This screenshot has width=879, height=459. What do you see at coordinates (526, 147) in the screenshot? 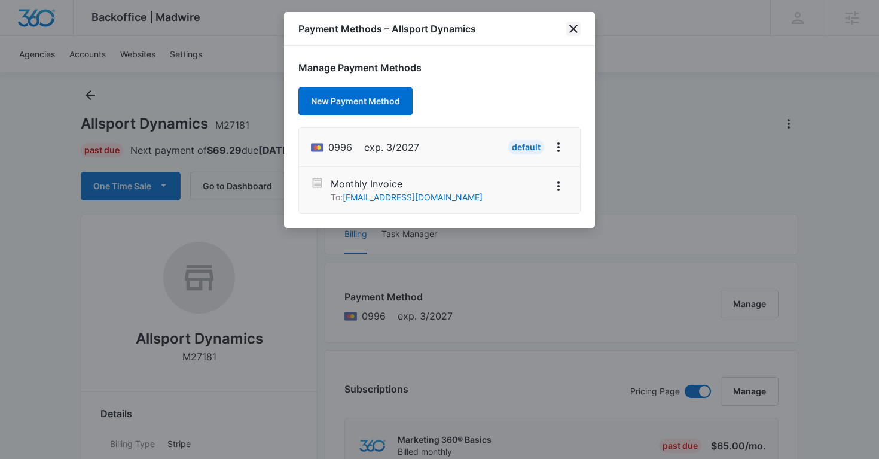
I see `div: Default` at bounding box center [526, 147].